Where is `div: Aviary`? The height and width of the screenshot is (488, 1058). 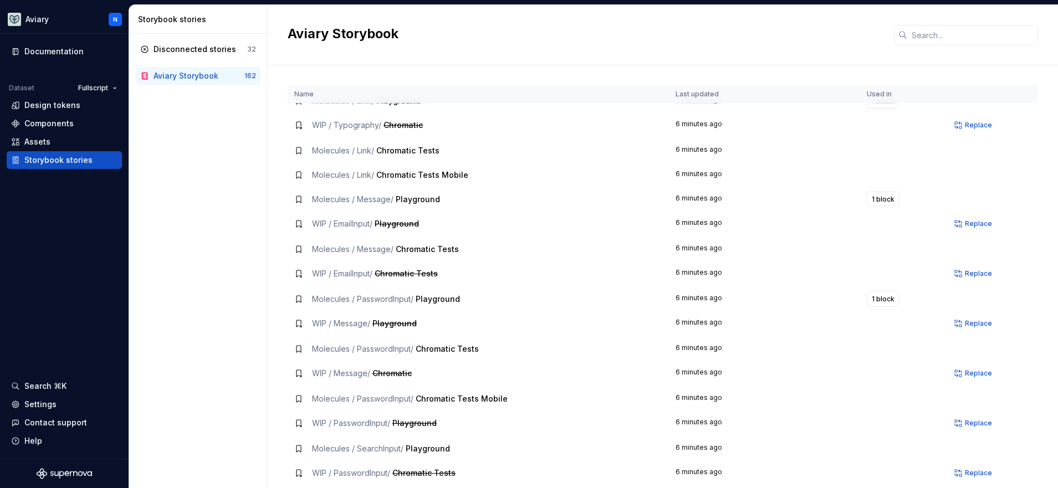 div: Aviary is located at coordinates (37, 19).